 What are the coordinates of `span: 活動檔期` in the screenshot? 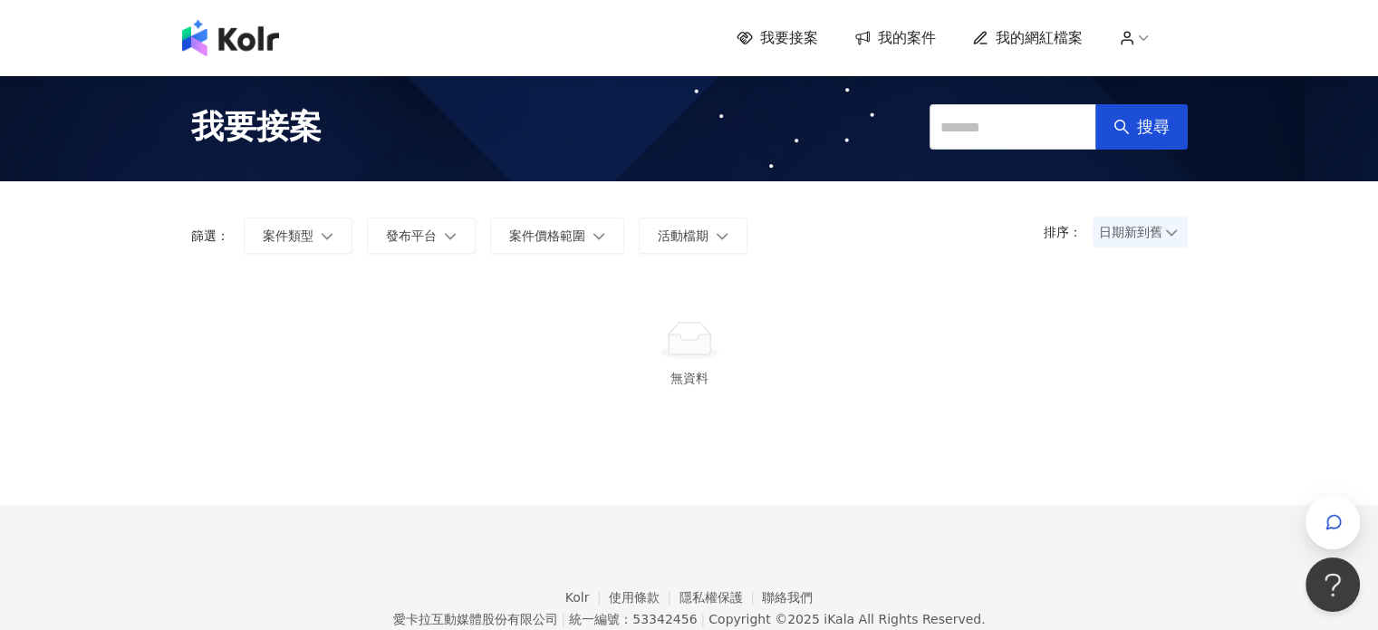 It's located at (683, 236).